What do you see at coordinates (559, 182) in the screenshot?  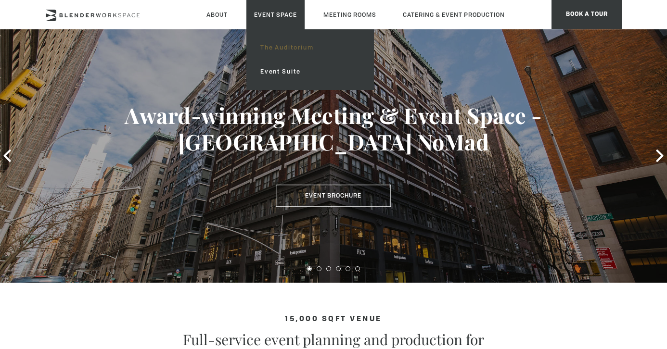 I see `div: Chat Widget` at bounding box center [559, 182].